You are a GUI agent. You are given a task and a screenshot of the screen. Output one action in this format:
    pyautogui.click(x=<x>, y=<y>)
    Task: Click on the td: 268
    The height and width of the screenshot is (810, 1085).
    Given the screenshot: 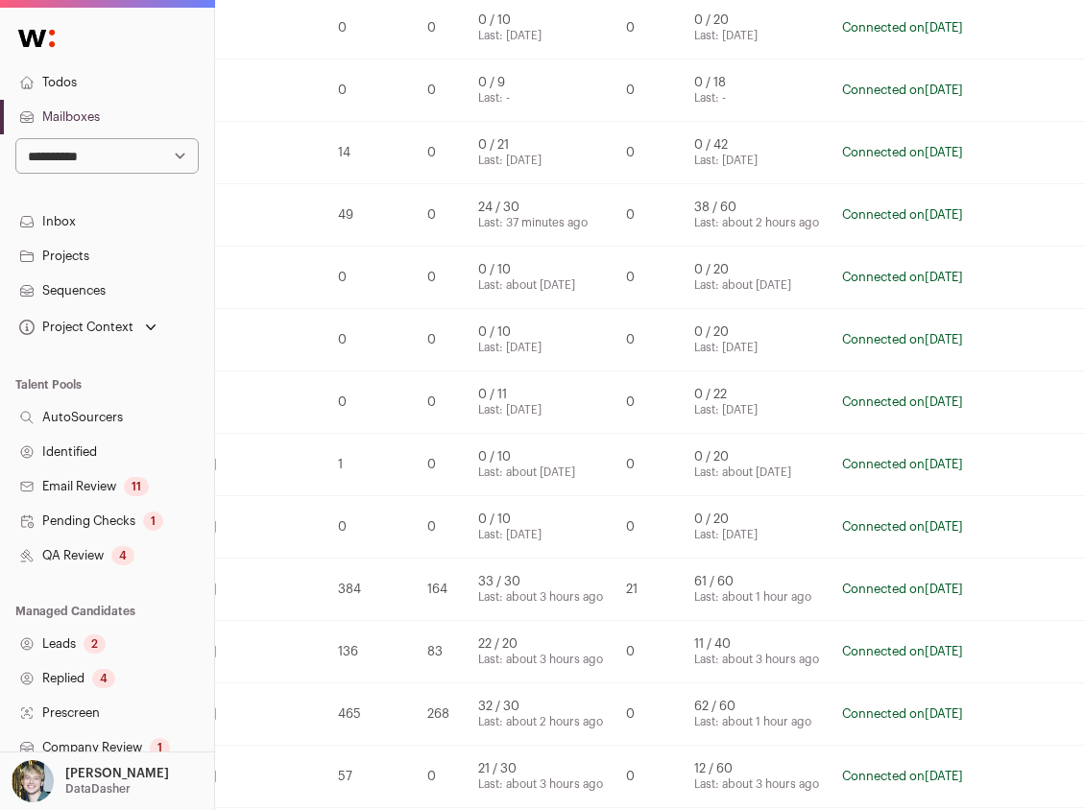 What is the action you would take?
    pyautogui.click(x=441, y=714)
    